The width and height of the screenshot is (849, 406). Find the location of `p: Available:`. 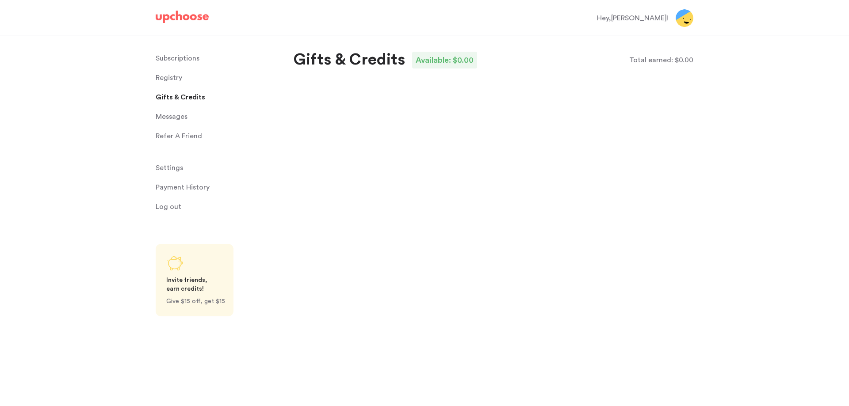

p: Available: is located at coordinates (433, 60).